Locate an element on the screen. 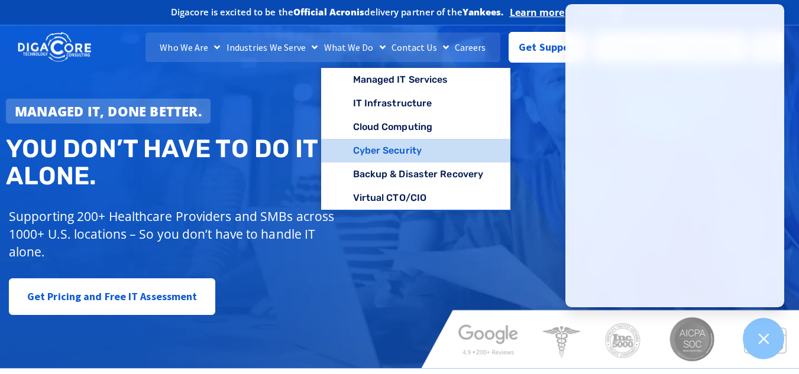  a: Contact Us is located at coordinates (420, 47).